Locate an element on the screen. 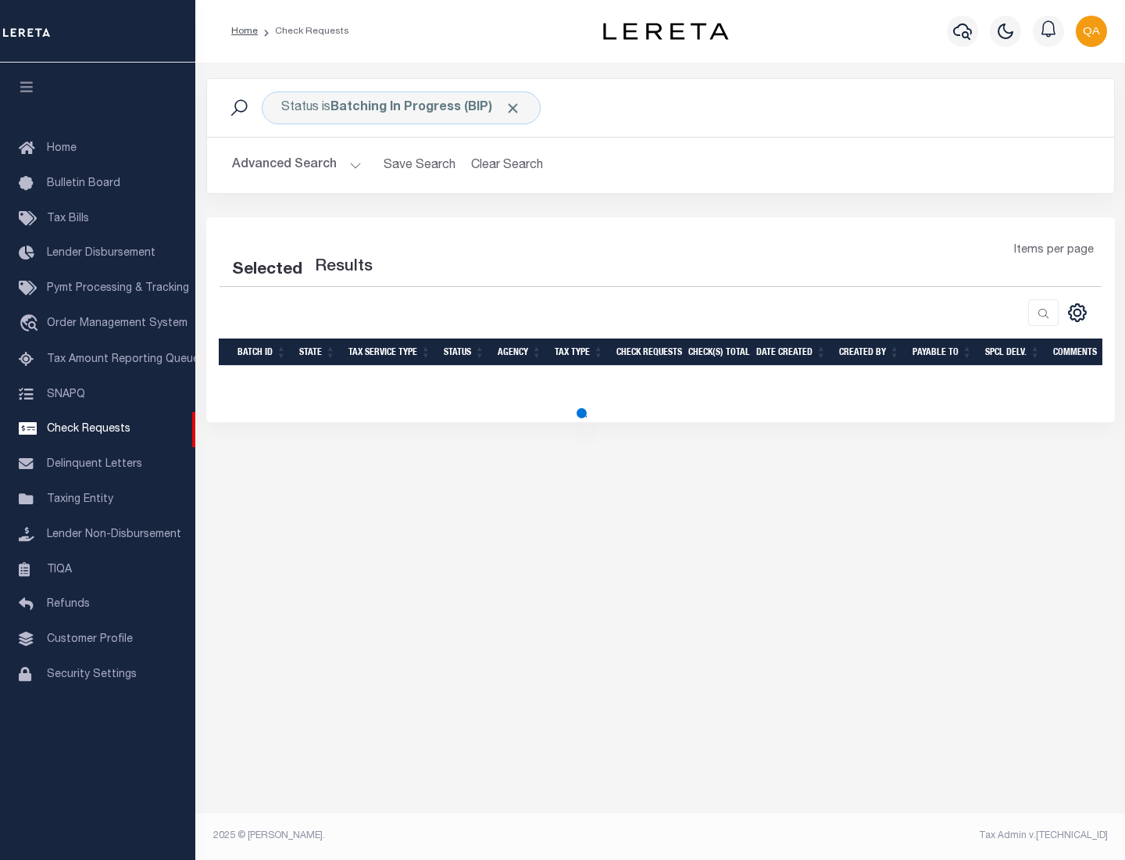 The width and height of the screenshot is (1125, 860). th: Check Requests is located at coordinates (646, 352).